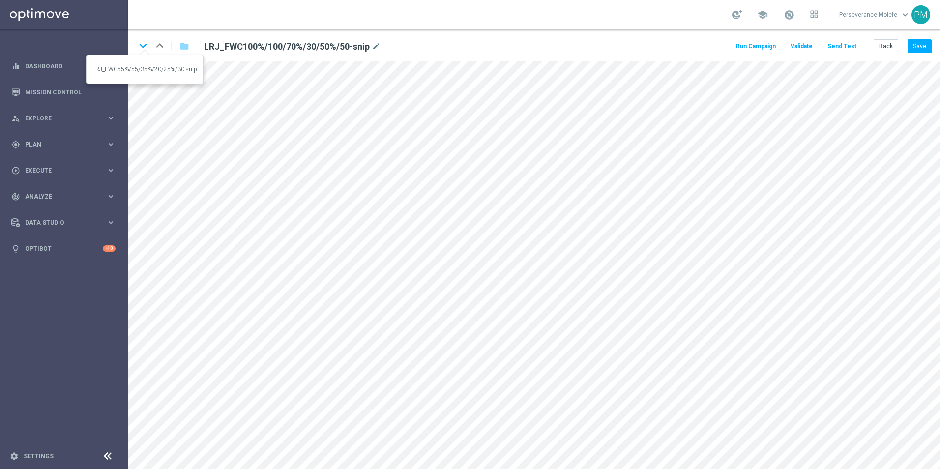 This screenshot has width=940, height=469. What do you see at coordinates (63, 145) in the screenshot?
I see `button: gps_fixed Plan keyboard_arrow_right` at bounding box center [63, 145].